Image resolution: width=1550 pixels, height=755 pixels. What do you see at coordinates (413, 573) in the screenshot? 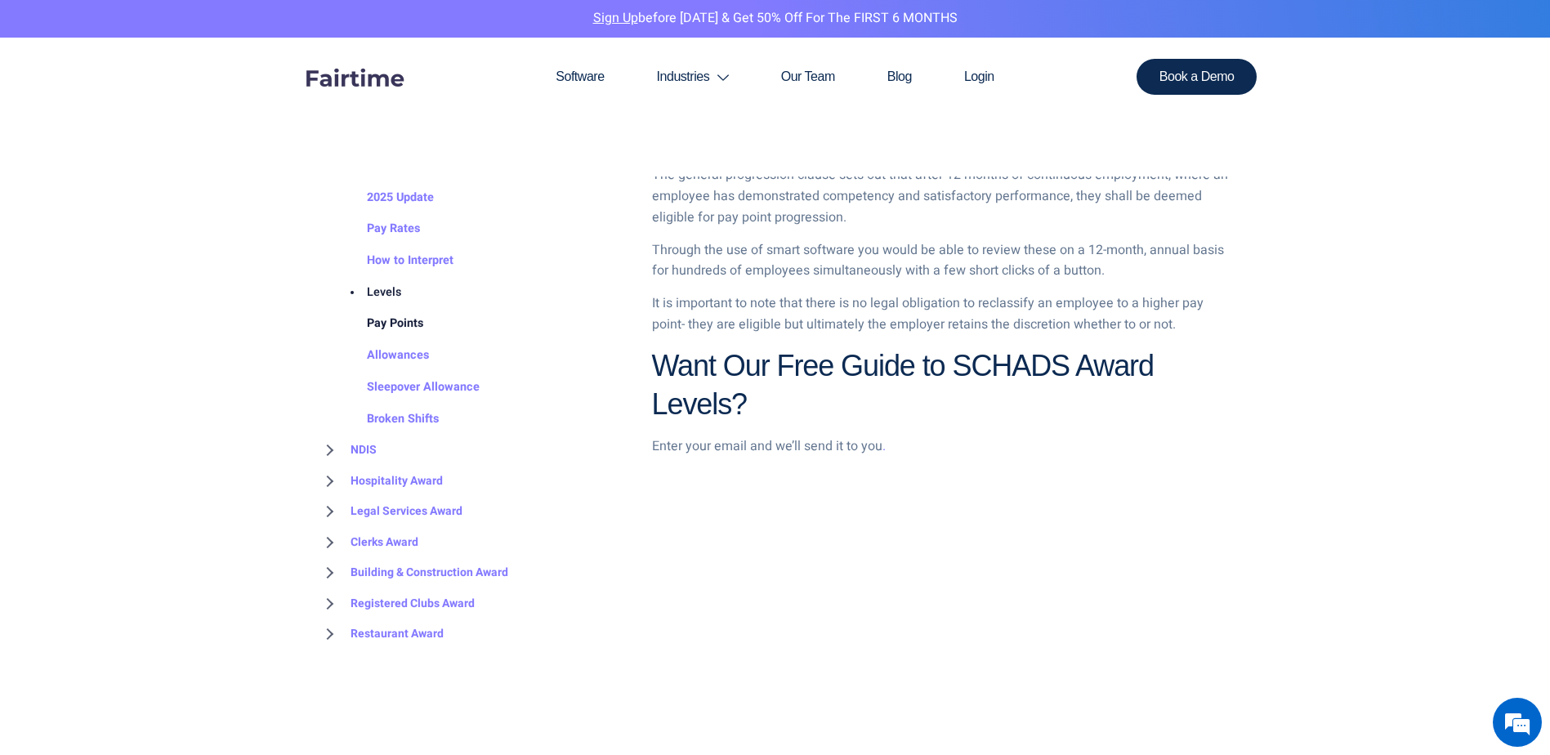
I see `a: Building & Construction Award` at bounding box center [413, 573].